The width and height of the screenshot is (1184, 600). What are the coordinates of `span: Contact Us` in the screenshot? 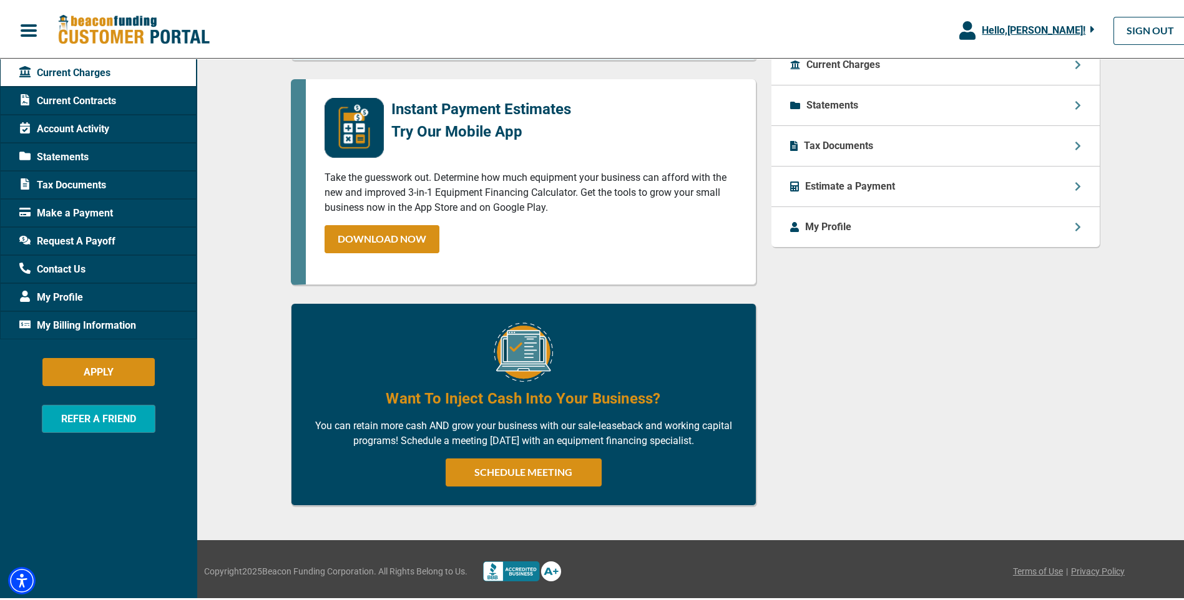 It's located at (52, 267).